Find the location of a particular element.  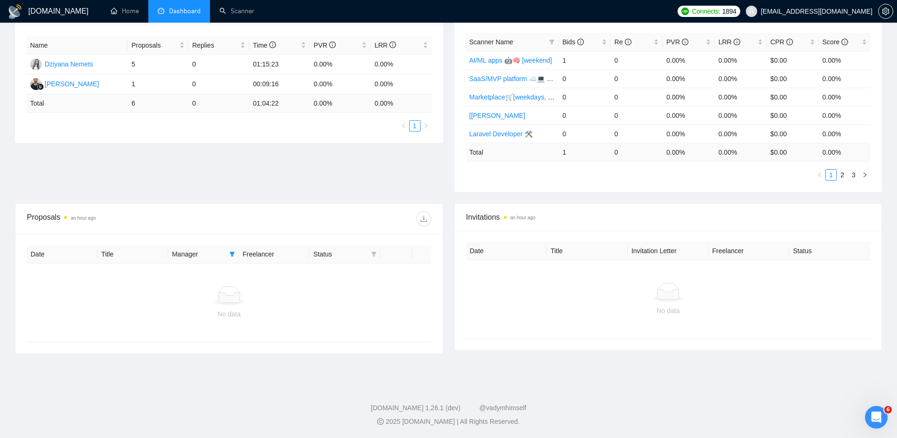

th: Name is located at coordinates (77, 45).